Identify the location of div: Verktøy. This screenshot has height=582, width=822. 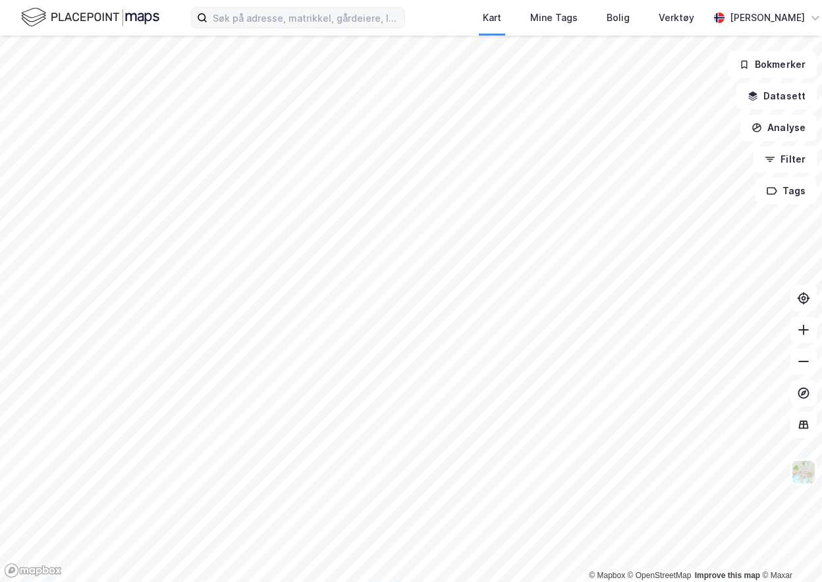
(677, 18).